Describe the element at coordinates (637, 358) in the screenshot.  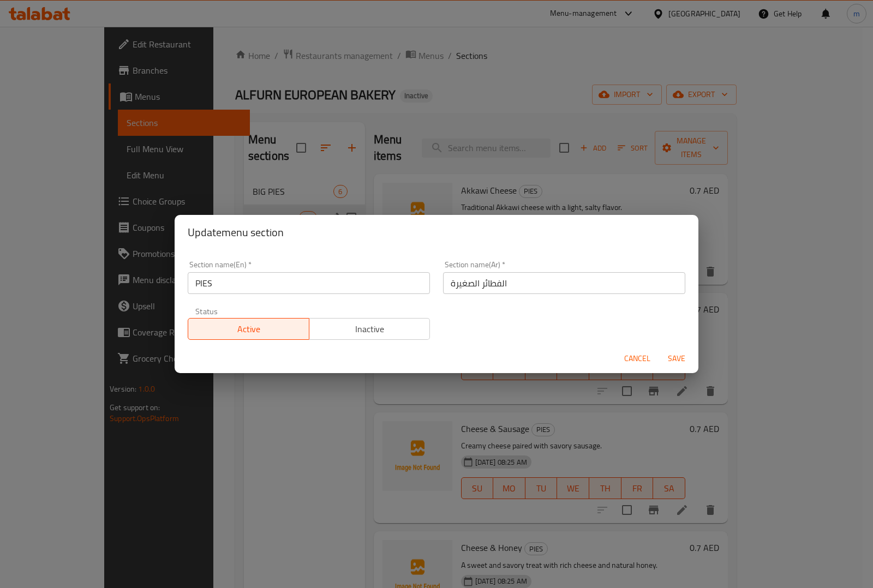
I see `button: Cancel` at that location.